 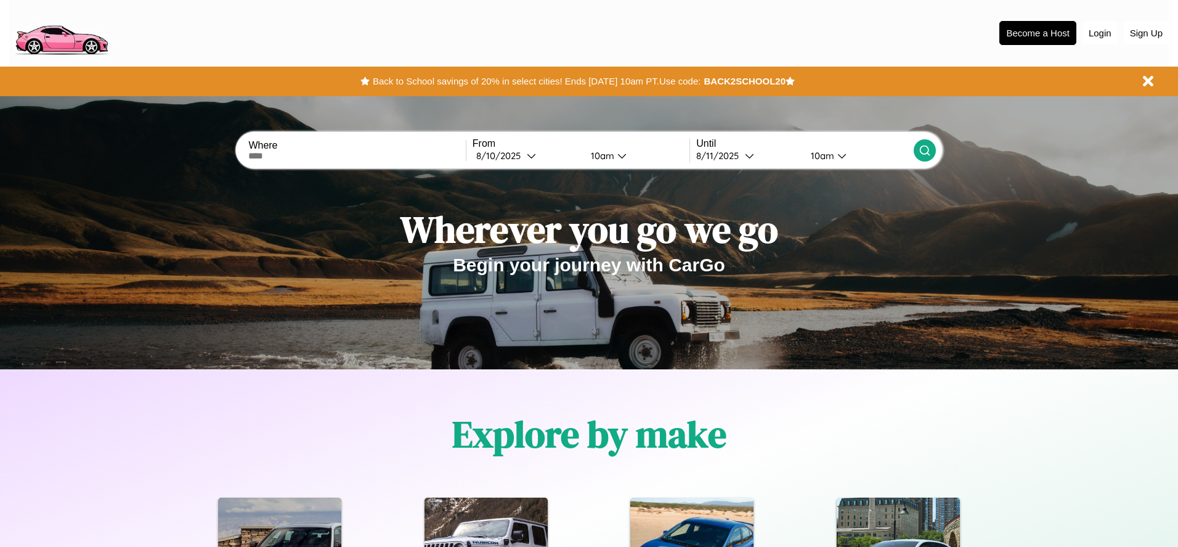 I want to click on label: Until, so click(x=805, y=144).